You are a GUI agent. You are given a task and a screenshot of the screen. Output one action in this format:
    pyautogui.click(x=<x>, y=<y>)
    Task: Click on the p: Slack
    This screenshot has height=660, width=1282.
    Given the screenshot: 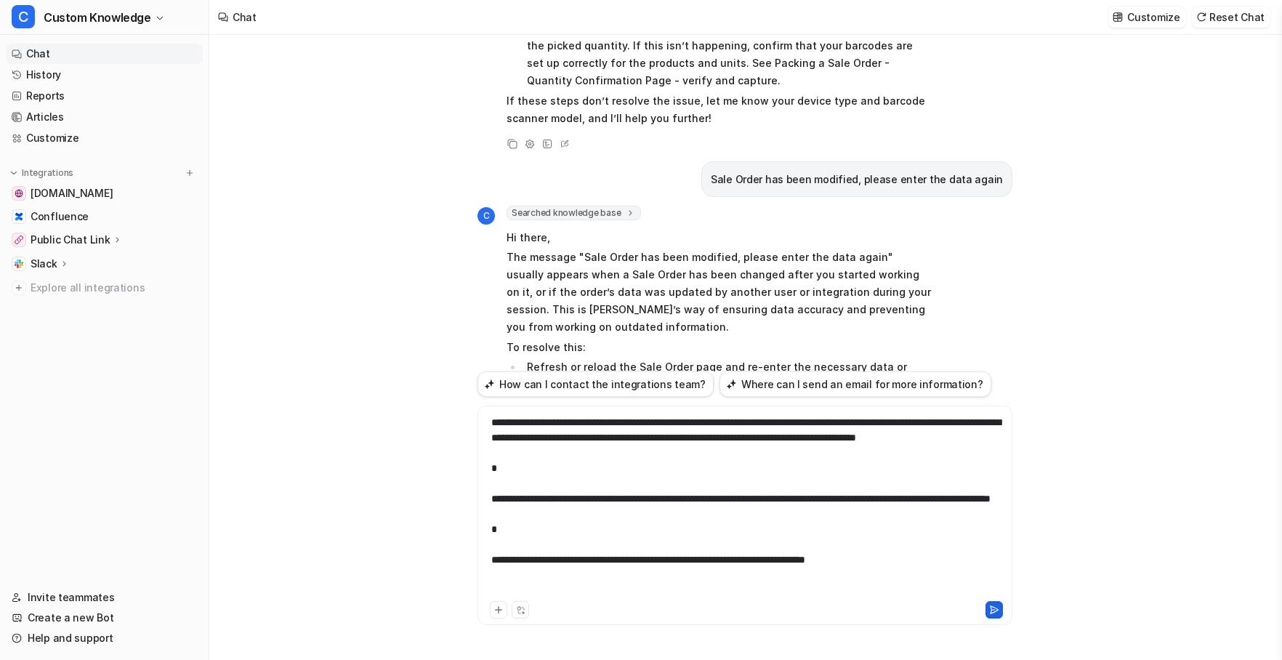 What is the action you would take?
    pyautogui.click(x=44, y=264)
    